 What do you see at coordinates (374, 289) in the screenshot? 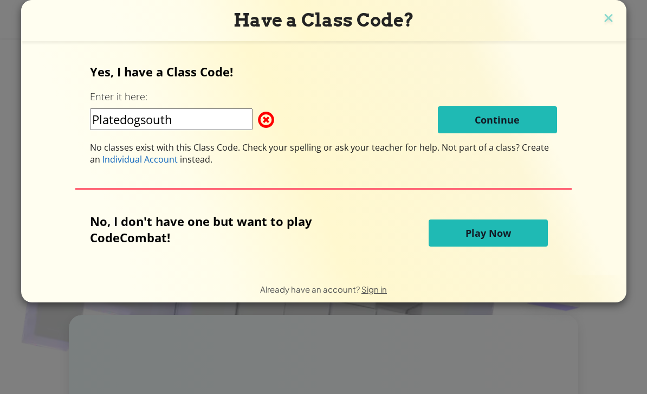
I see `span: Sign in` at bounding box center [374, 289].